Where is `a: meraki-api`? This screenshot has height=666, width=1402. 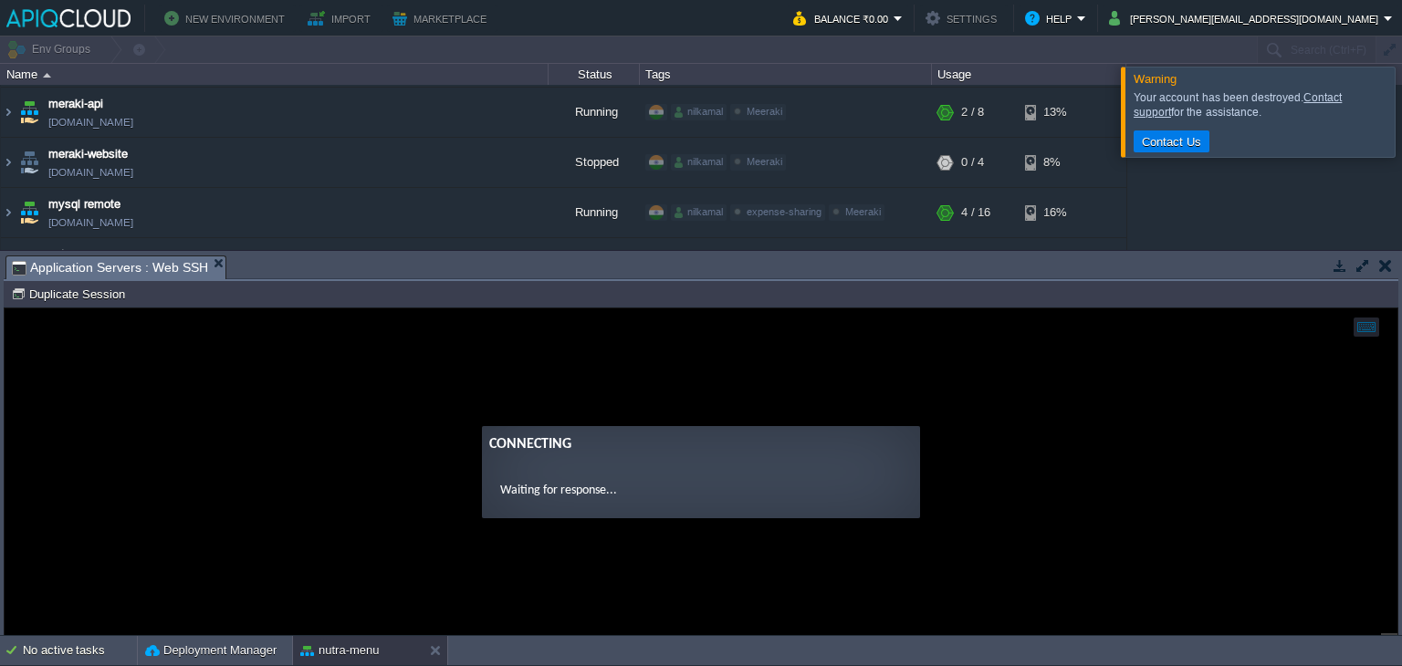
a: meraki-api is located at coordinates (76, 104).